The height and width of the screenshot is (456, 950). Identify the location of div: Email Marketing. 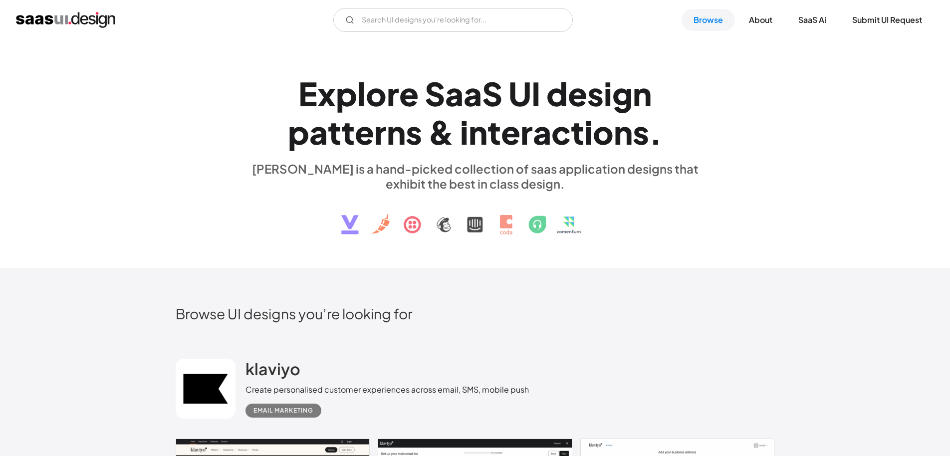
(283, 410).